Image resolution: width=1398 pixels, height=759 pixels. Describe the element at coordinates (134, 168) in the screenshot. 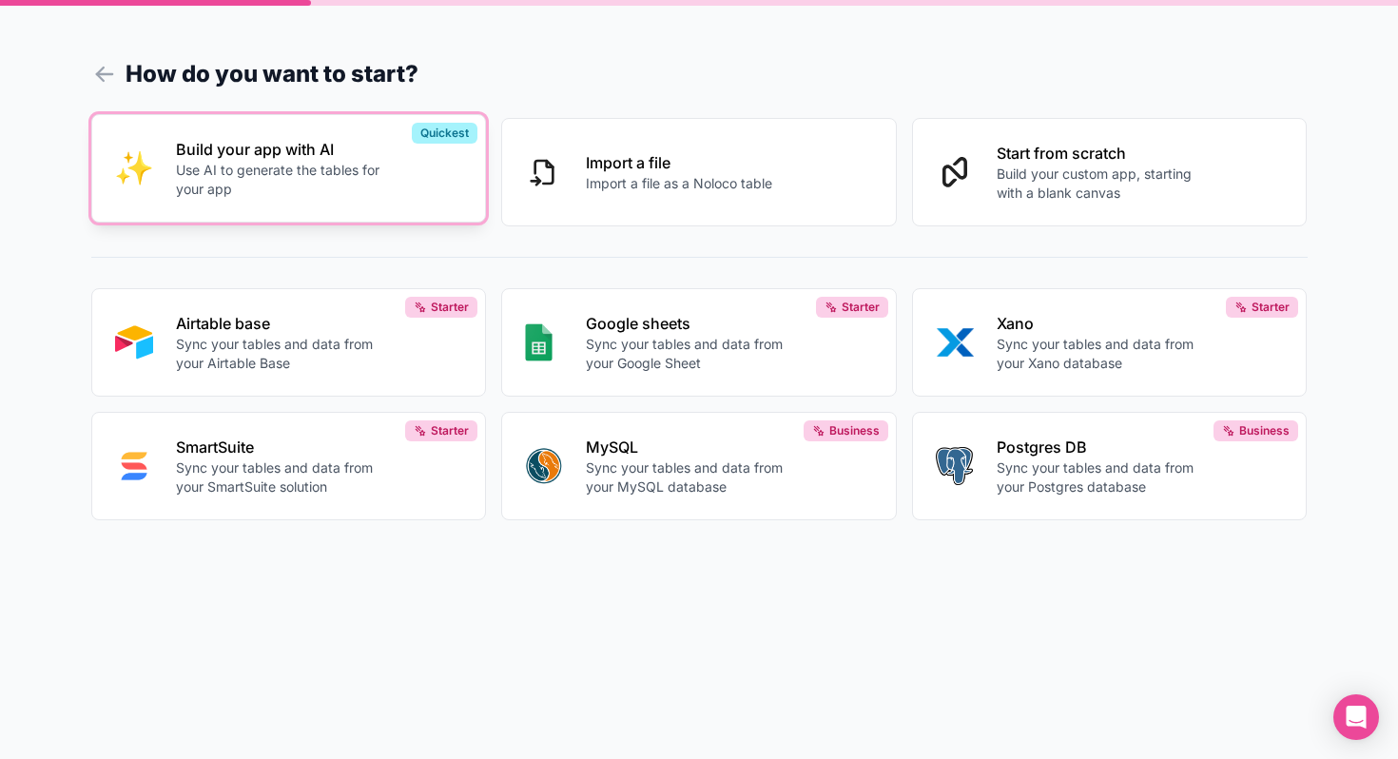

I see `img: INTERNAL_WITH_AI` at that location.